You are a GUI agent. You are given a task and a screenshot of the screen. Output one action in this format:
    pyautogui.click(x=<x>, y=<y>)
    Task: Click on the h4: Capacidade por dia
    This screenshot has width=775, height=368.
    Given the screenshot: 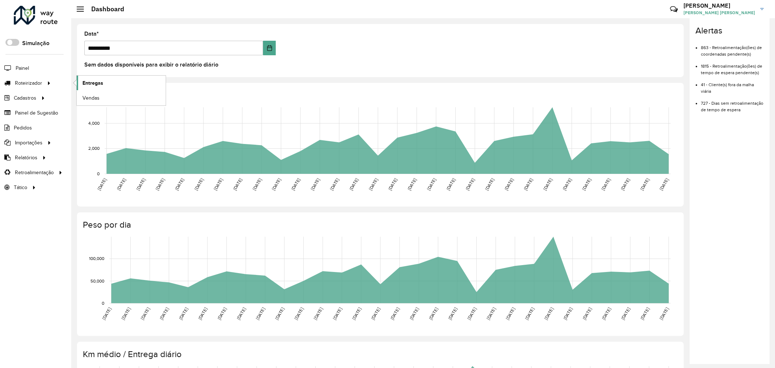 What is the action you would take?
    pyautogui.click(x=380, y=95)
    